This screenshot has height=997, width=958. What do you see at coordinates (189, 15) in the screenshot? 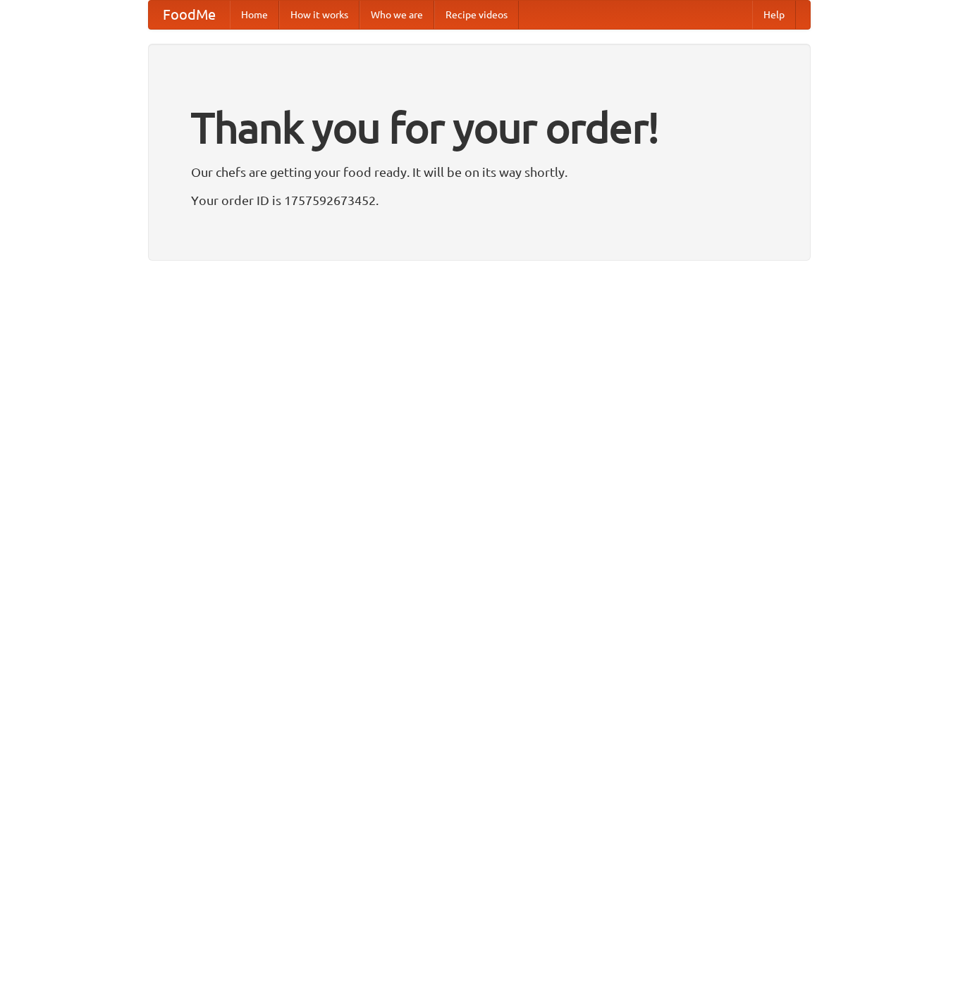
I see `a: FoodMe` at bounding box center [189, 15].